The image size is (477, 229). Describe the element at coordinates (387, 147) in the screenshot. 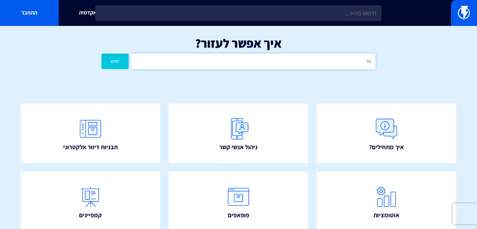

I see `span: איך מתחילים?` at that location.